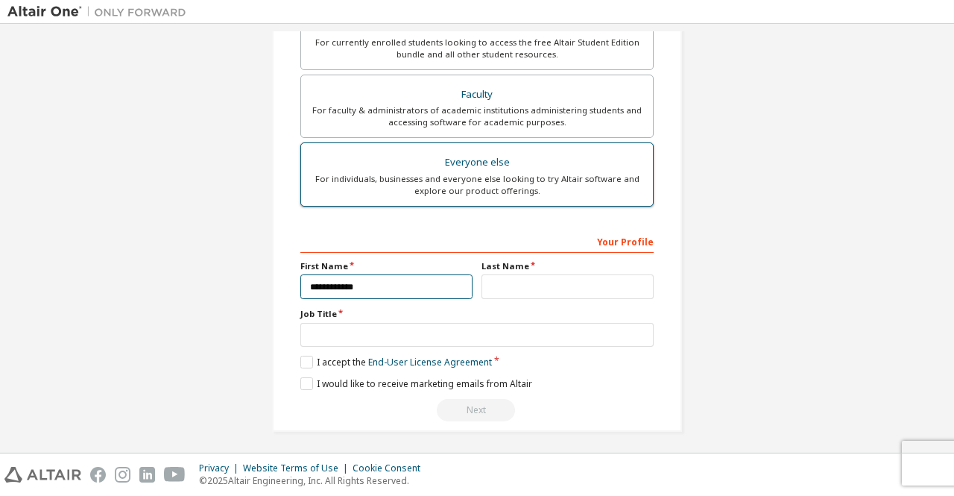  What do you see at coordinates (174, 474) in the screenshot?
I see `img: youtube.svg` at bounding box center [174, 474].